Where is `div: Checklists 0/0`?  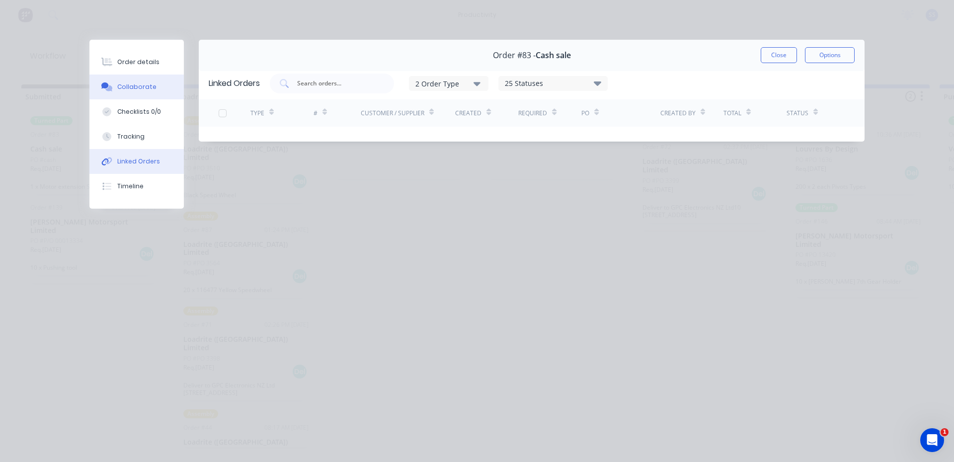
div: Checklists 0/0 is located at coordinates (139, 112).